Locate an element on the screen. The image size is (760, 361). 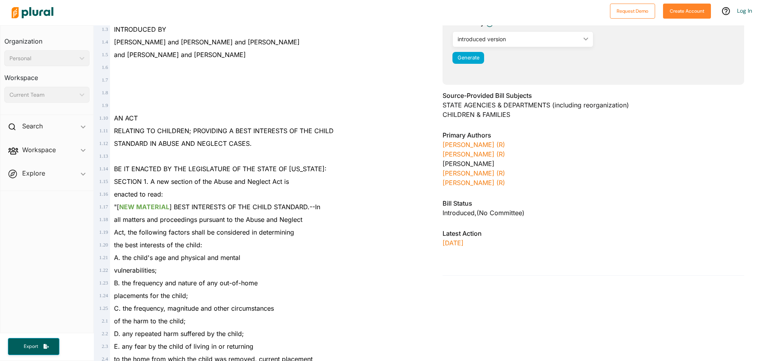
span: 1 . 5 is located at coordinates (105, 55).